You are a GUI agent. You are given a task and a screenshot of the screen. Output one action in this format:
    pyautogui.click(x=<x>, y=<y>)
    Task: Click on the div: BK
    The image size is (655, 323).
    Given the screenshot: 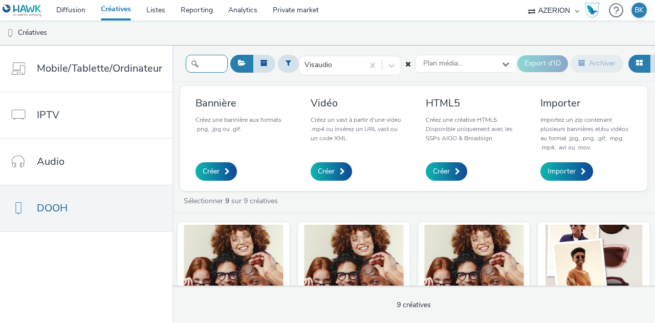 What is the action you would take?
    pyautogui.click(x=639, y=10)
    